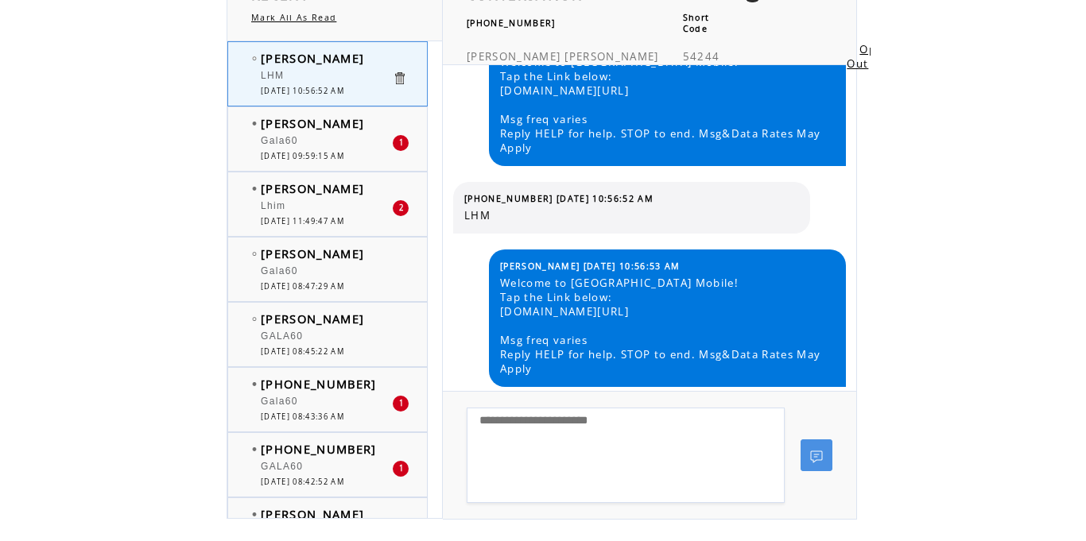 The image size is (1086, 541). What do you see at coordinates (863, 56) in the screenshot?
I see `a: Opt Out` at bounding box center [863, 56].